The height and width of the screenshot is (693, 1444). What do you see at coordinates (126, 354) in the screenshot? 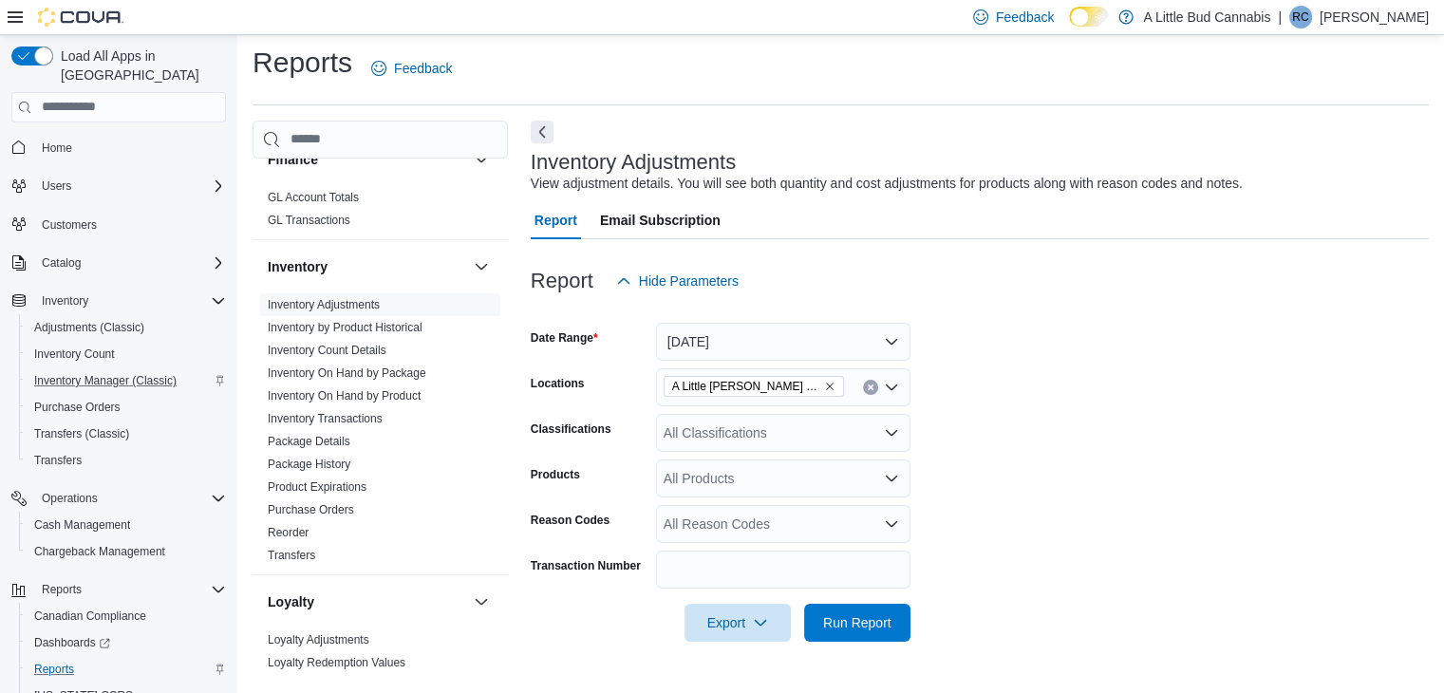
I see `button: Inventory Count` at bounding box center [126, 354].